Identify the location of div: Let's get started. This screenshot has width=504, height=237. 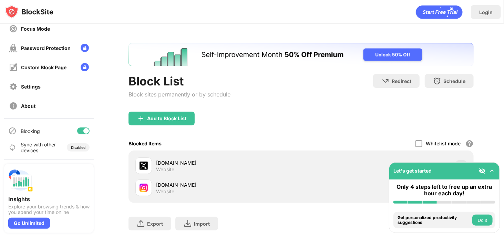
(413, 171).